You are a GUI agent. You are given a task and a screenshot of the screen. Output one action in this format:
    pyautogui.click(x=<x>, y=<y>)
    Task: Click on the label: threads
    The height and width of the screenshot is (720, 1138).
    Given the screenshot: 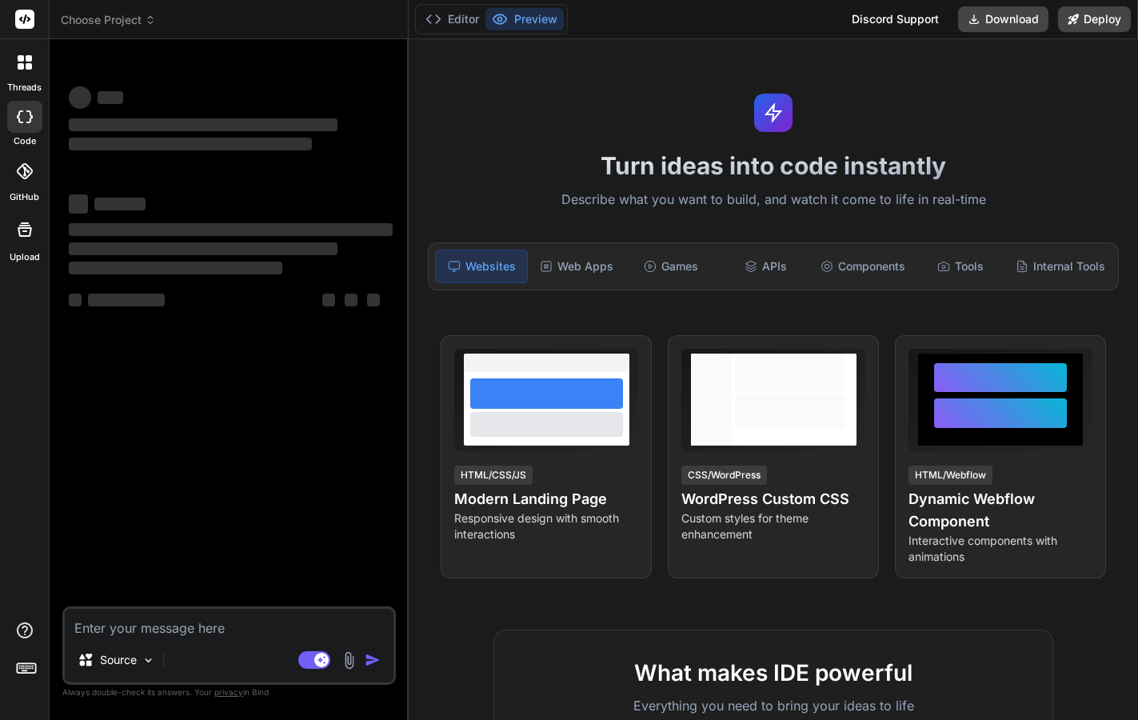 What is the action you would take?
    pyautogui.click(x=24, y=87)
    